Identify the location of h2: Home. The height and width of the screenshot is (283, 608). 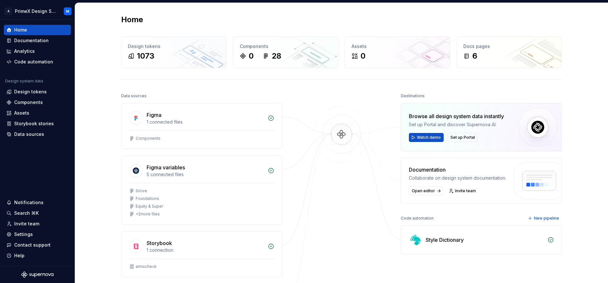
(132, 20).